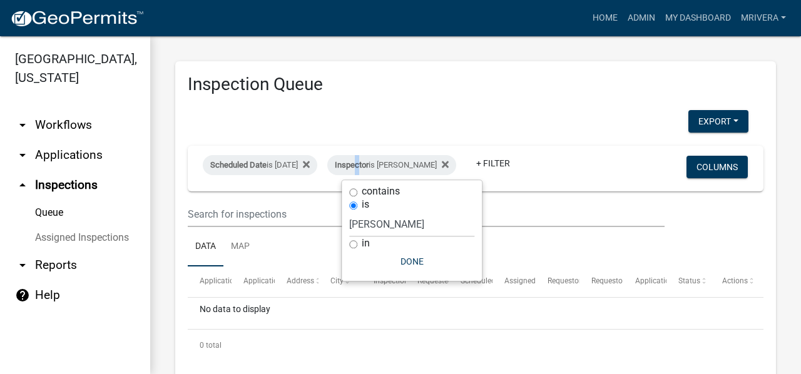 The width and height of the screenshot is (801, 374). Describe the element at coordinates (381, 192) in the screenshot. I see `label: contains` at that location.